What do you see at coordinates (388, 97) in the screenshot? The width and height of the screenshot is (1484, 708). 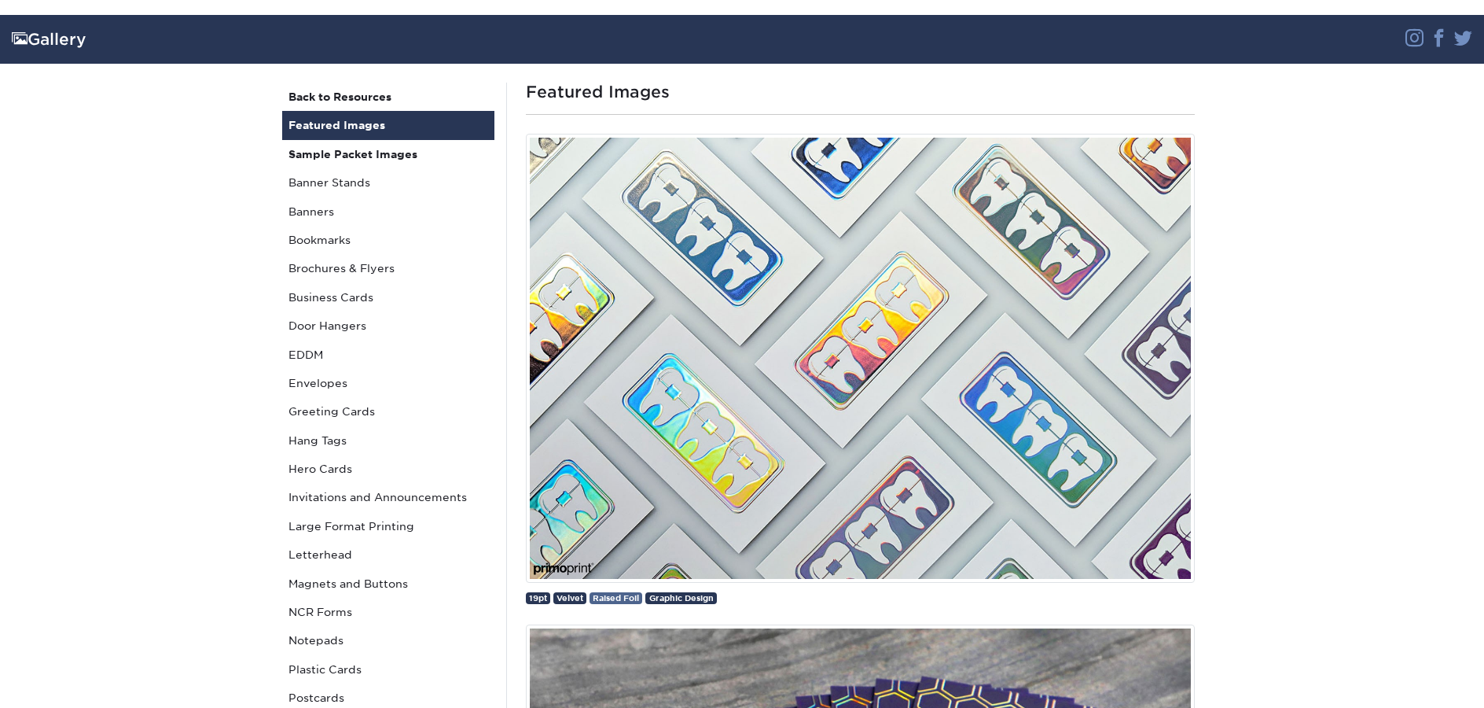 I see `a: Back to Resources` at bounding box center [388, 97].